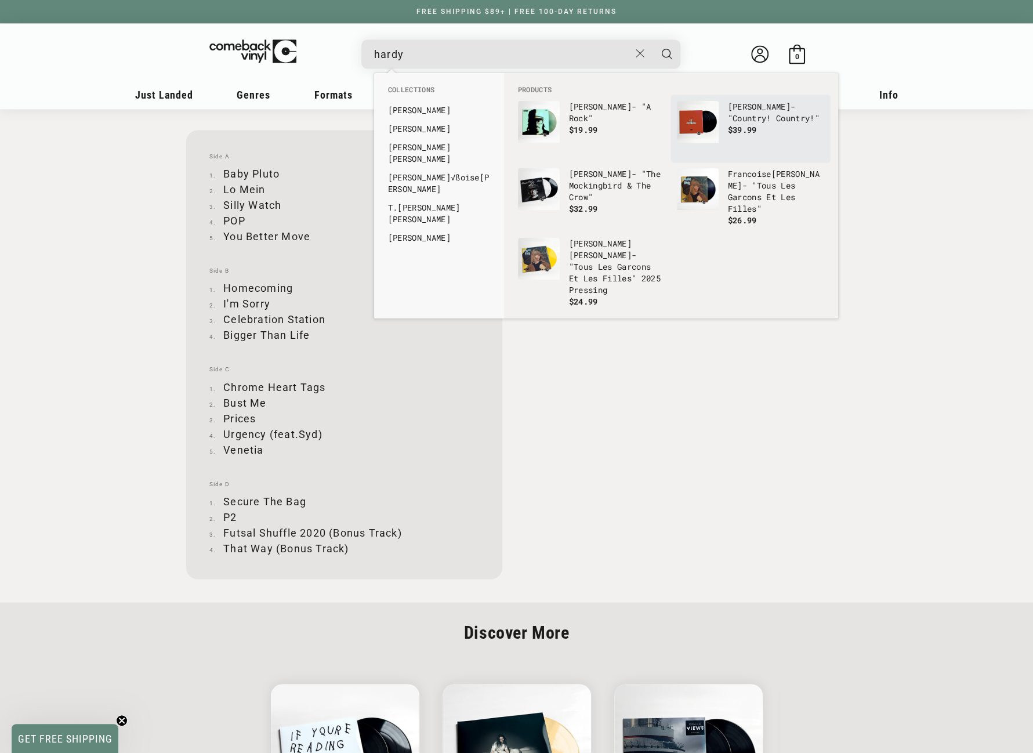  I want to click on li: collections: Fran√ßoise Hardy, so click(439, 183).